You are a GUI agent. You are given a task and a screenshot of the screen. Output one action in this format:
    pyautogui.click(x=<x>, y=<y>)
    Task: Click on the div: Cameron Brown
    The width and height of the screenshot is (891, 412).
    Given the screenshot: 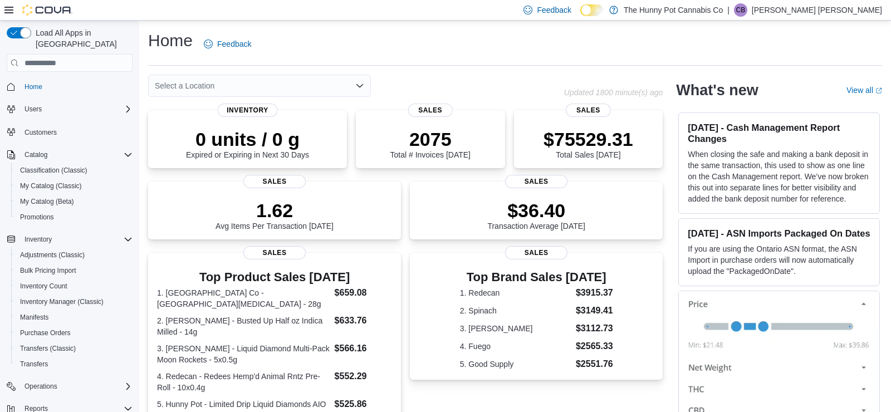 What is the action you would take?
    pyautogui.click(x=741, y=10)
    